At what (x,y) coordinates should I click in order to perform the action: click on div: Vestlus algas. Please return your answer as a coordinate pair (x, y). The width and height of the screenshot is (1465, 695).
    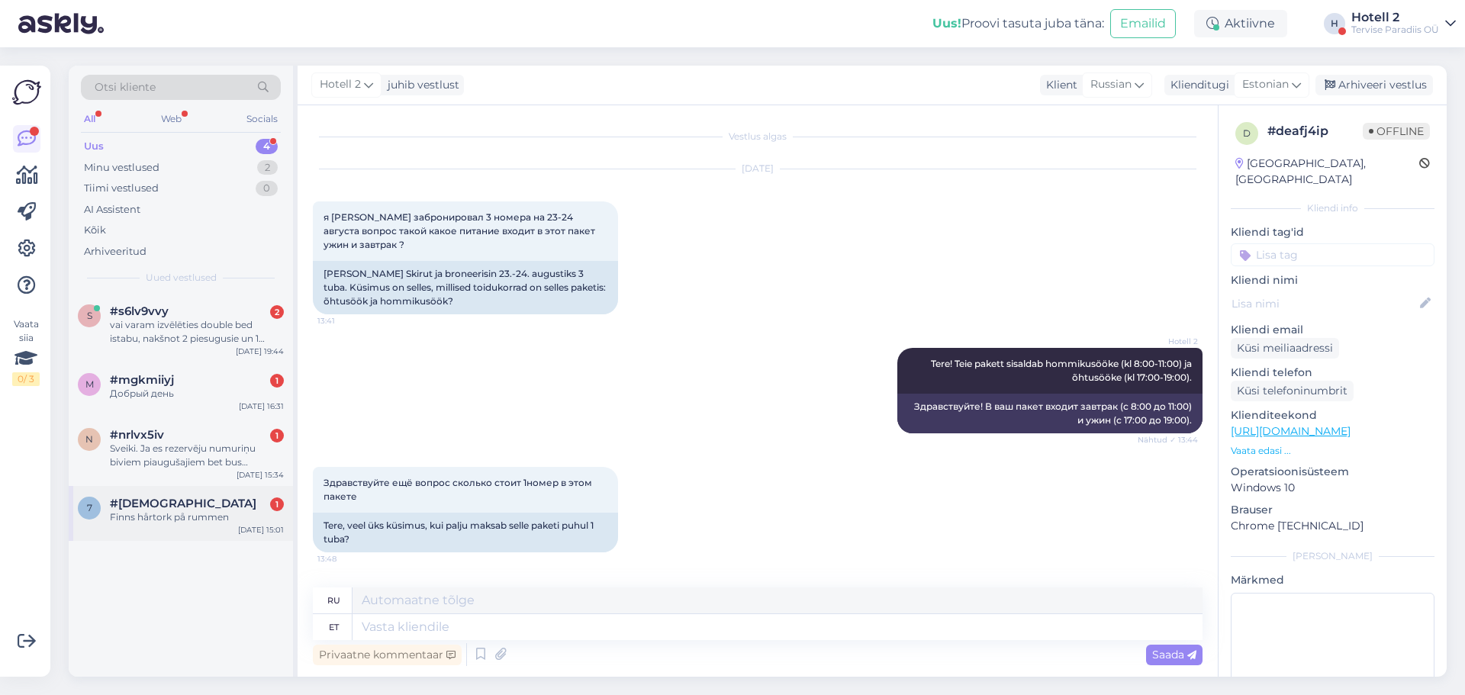
    Looking at the image, I should click on (758, 137).